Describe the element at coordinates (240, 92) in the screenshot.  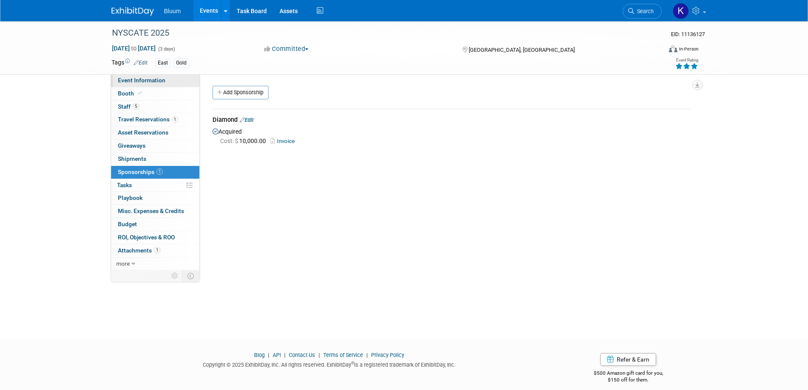
I see `a: Add Sponsorship` at that location.